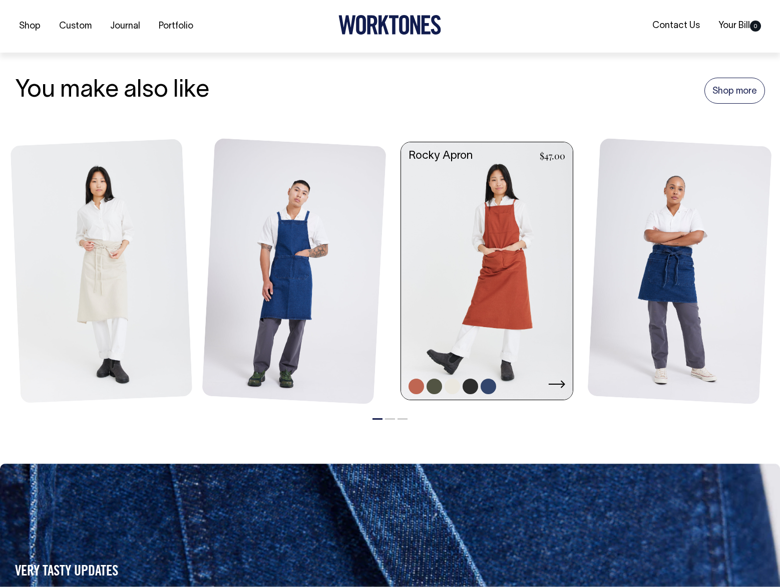  I want to click on a: Your Bill0, so click(739, 26).